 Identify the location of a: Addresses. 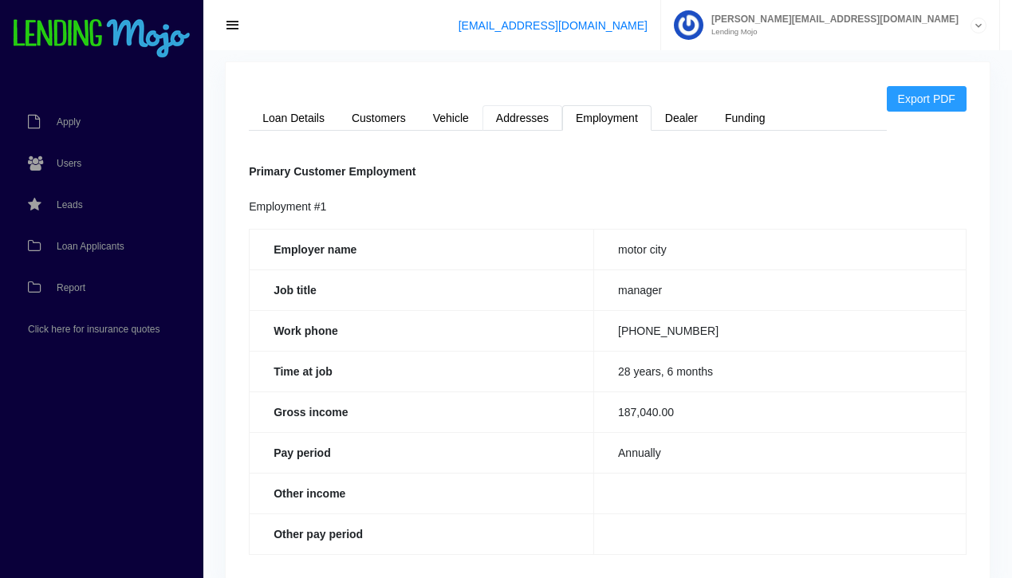
(522, 118).